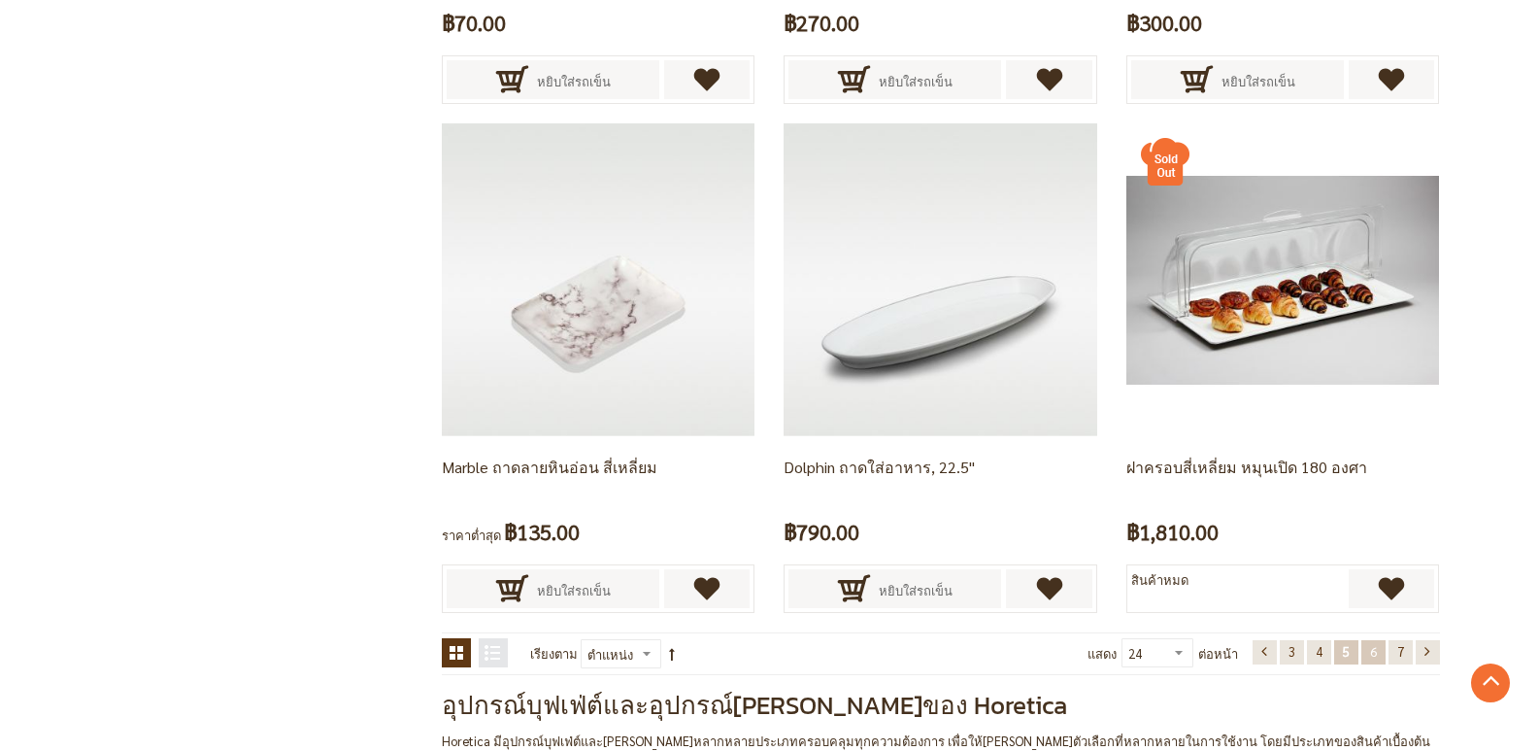 Image resolution: width=1539 pixels, height=751 pixels. Describe the element at coordinates (879, 466) in the screenshot. I see `a: Dolphin ถาดใส่อาหาร, 22.5"` at that location.